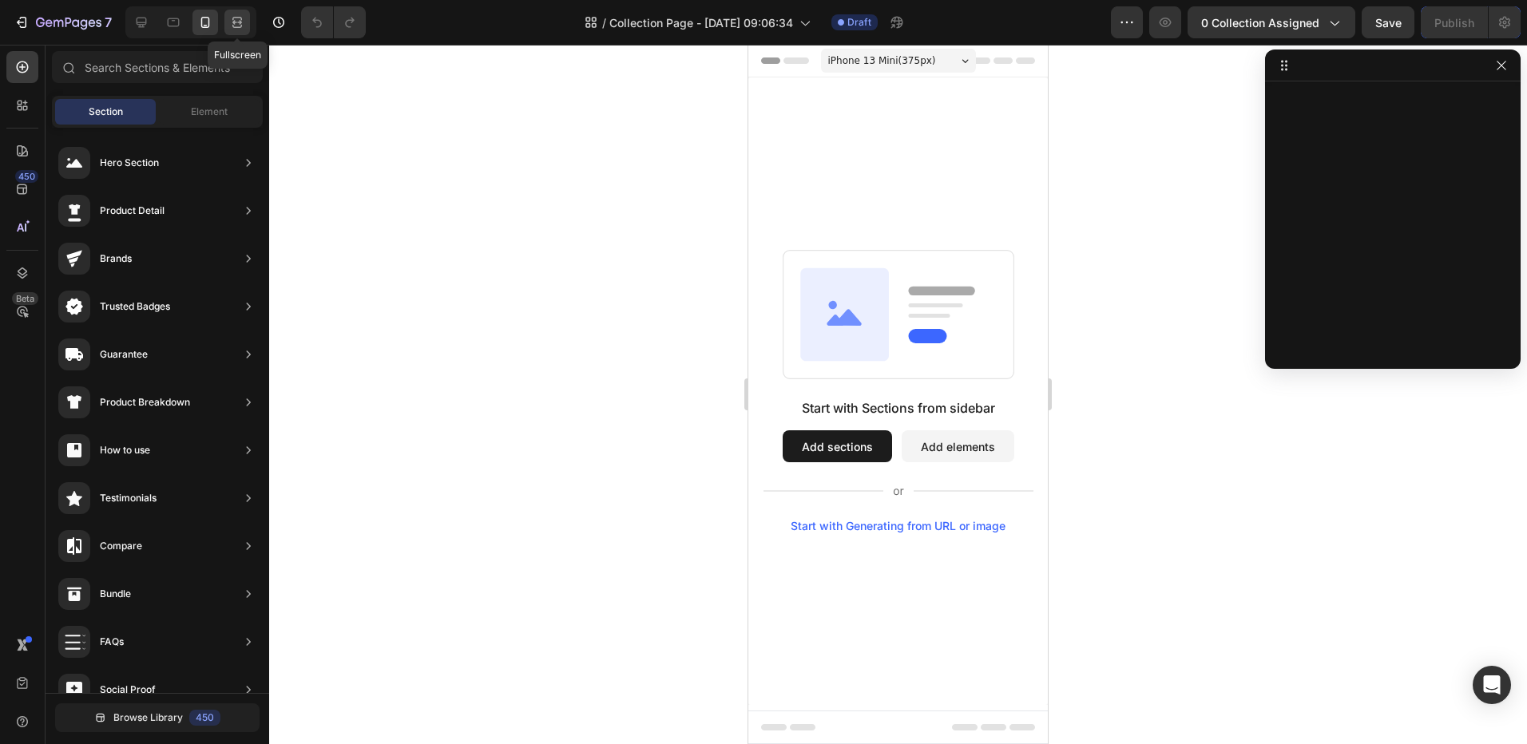 This screenshot has width=1527, height=744. I want to click on input: Search Sections & Elements, so click(157, 67).